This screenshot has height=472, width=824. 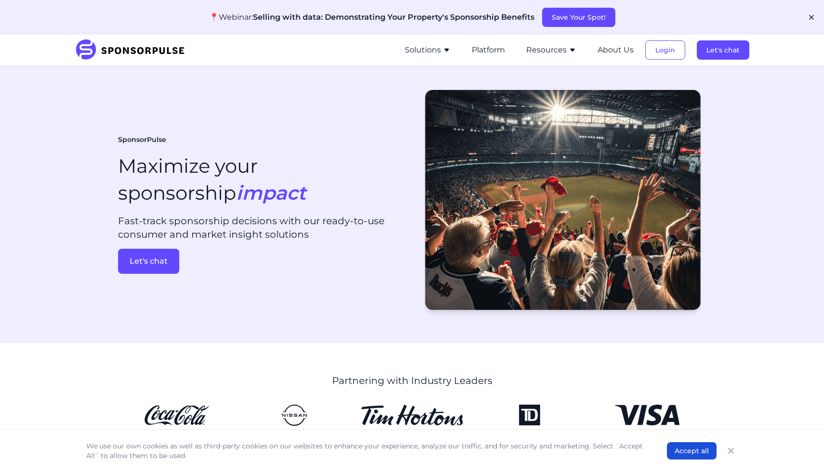 I want to click on i: impact, so click(x=271, y=193).